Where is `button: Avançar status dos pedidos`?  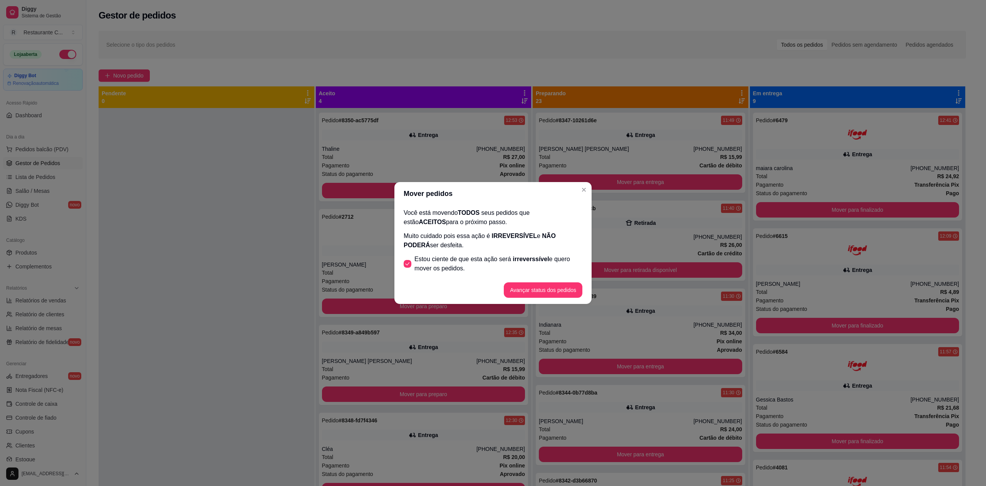
button: Avançar status dos pedidos is located at coordinates (543, 290).